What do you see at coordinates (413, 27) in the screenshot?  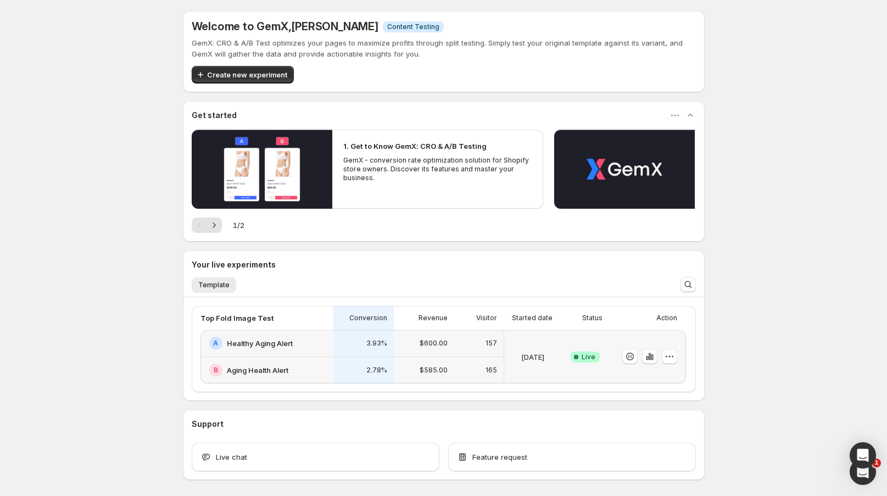 I see `span: Content Testing` at bounding box center [413, 27].